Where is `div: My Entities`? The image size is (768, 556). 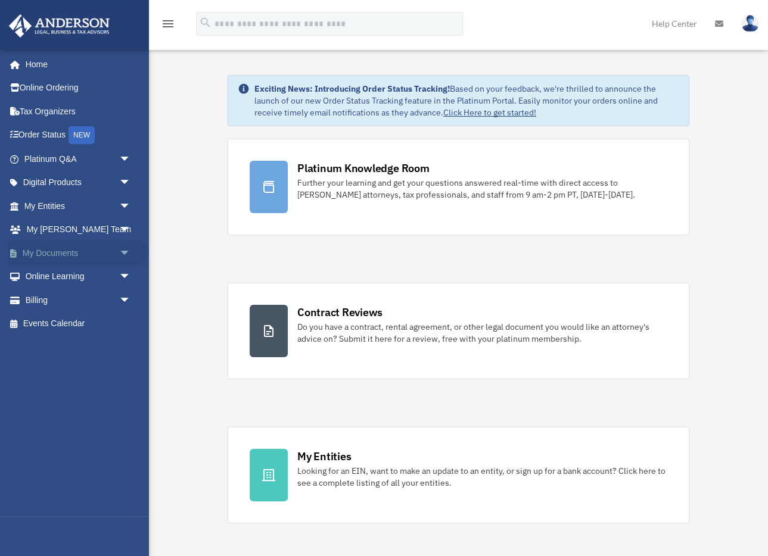
div: My Entities is located at coordinates (324, 456).